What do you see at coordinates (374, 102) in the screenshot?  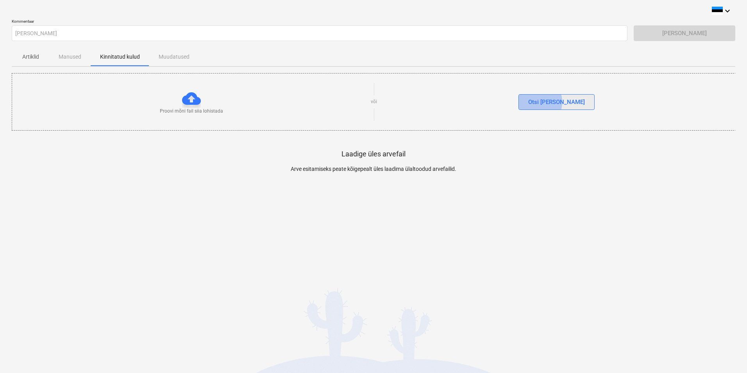 I see `p: või` at bounding box center [374, 102].